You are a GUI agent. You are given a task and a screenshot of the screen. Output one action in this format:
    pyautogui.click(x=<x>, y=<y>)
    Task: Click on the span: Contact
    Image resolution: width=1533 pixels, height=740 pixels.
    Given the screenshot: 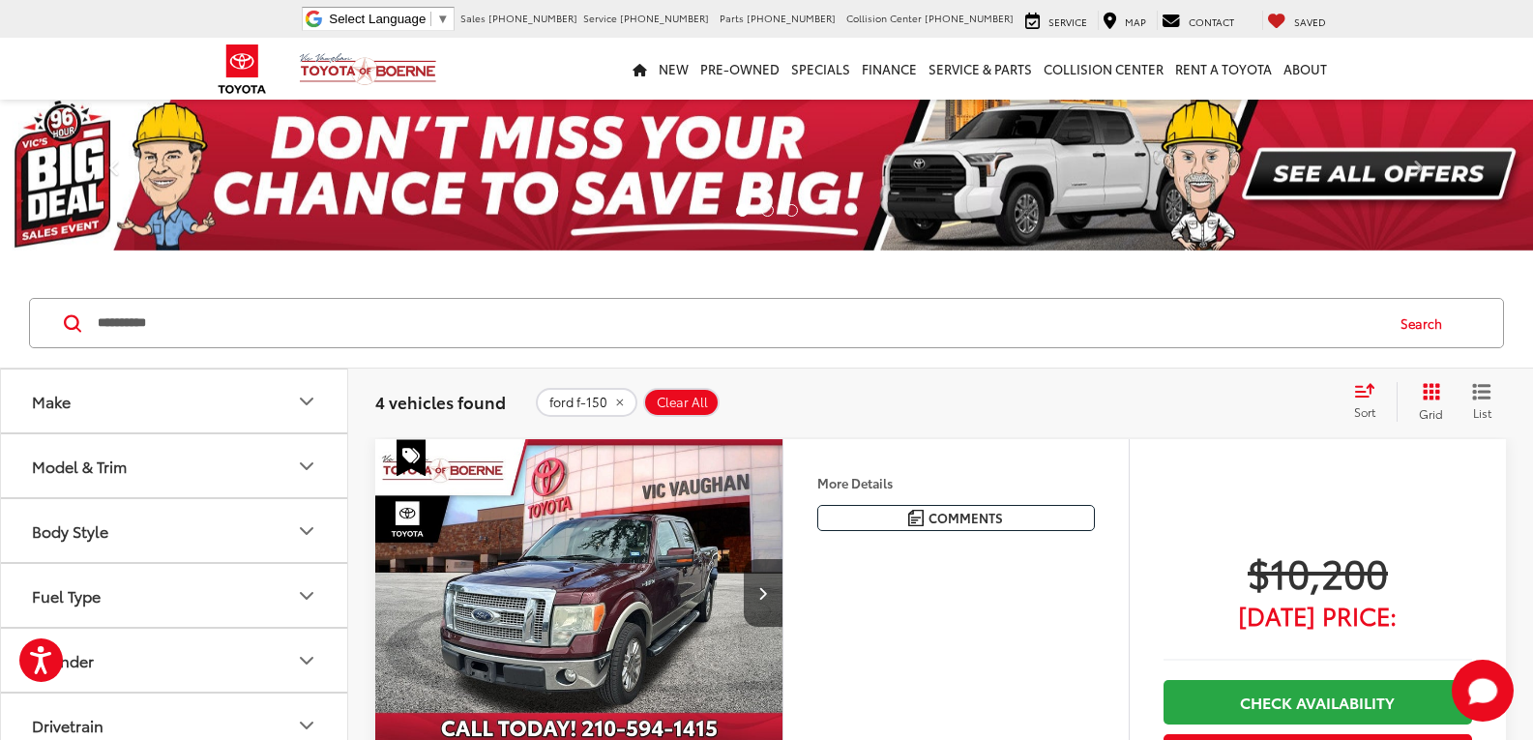 What is the action you would take?
    pyautogui.click(x=1211, y=21)
    